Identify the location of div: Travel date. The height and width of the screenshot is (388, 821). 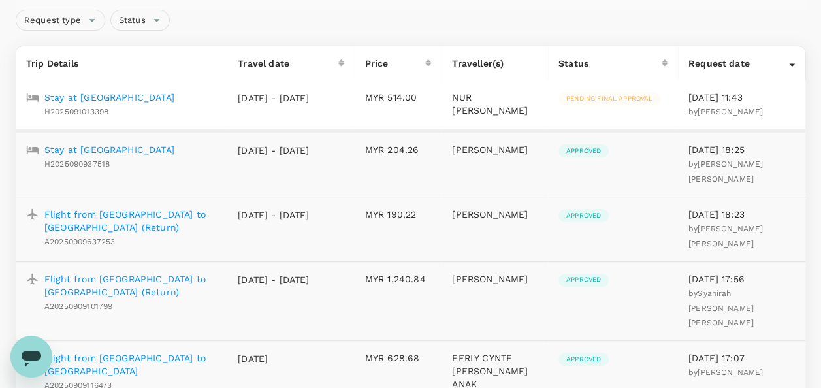
(288, 63).